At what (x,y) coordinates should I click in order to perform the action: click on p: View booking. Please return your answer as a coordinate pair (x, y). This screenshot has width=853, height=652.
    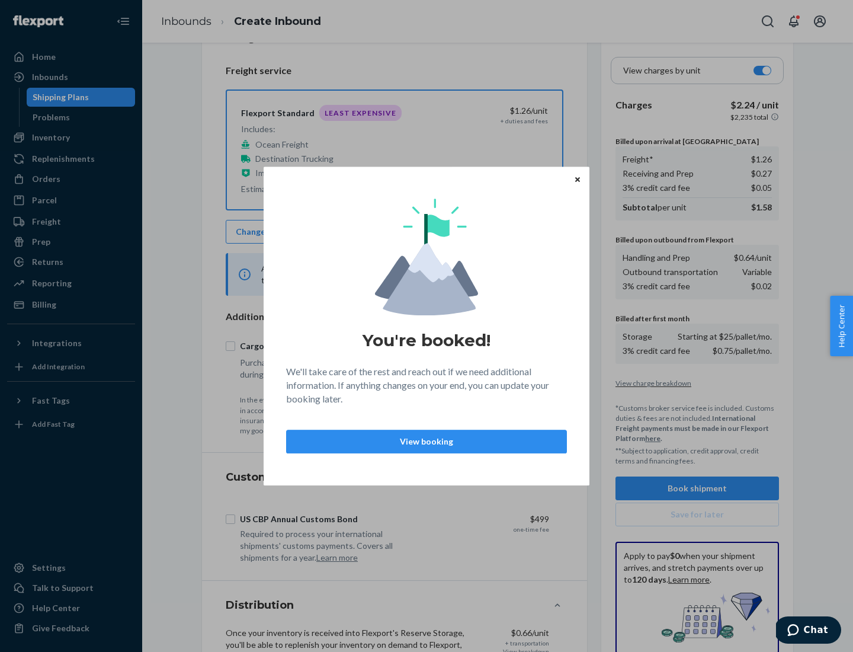
    Looking at the image, I should click on (427, 441).